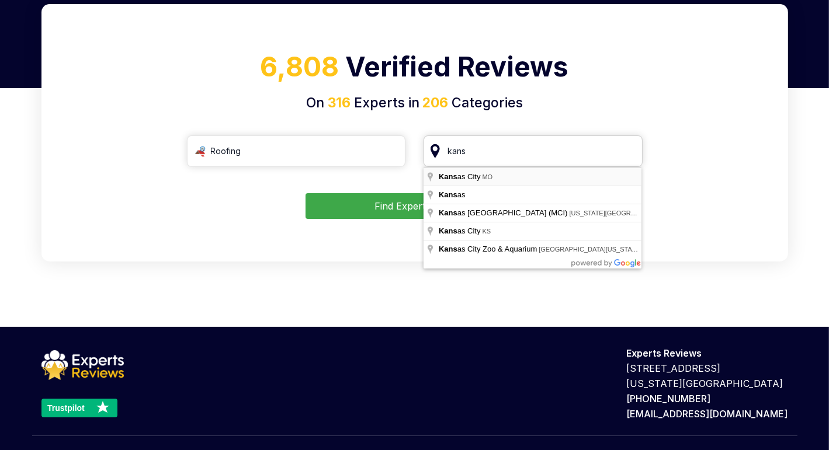  What do you see at coordinates (488, 177) in the screenshot?
I see `span: MO` at bounding box center [488, 177].